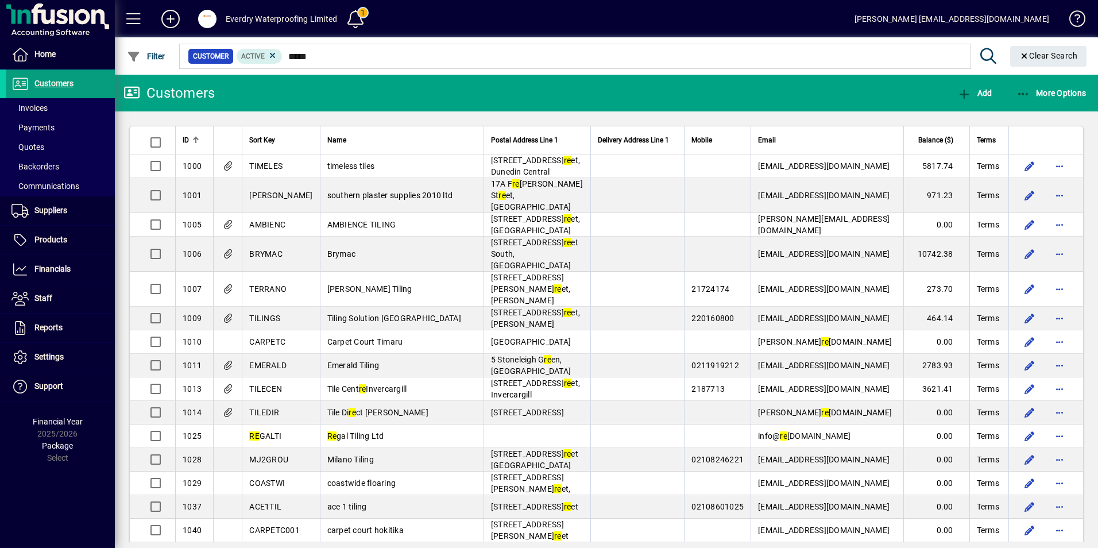 This screenshot has height=548, width=1098. I want to click on span: BRYMAC, so click(266, 254).